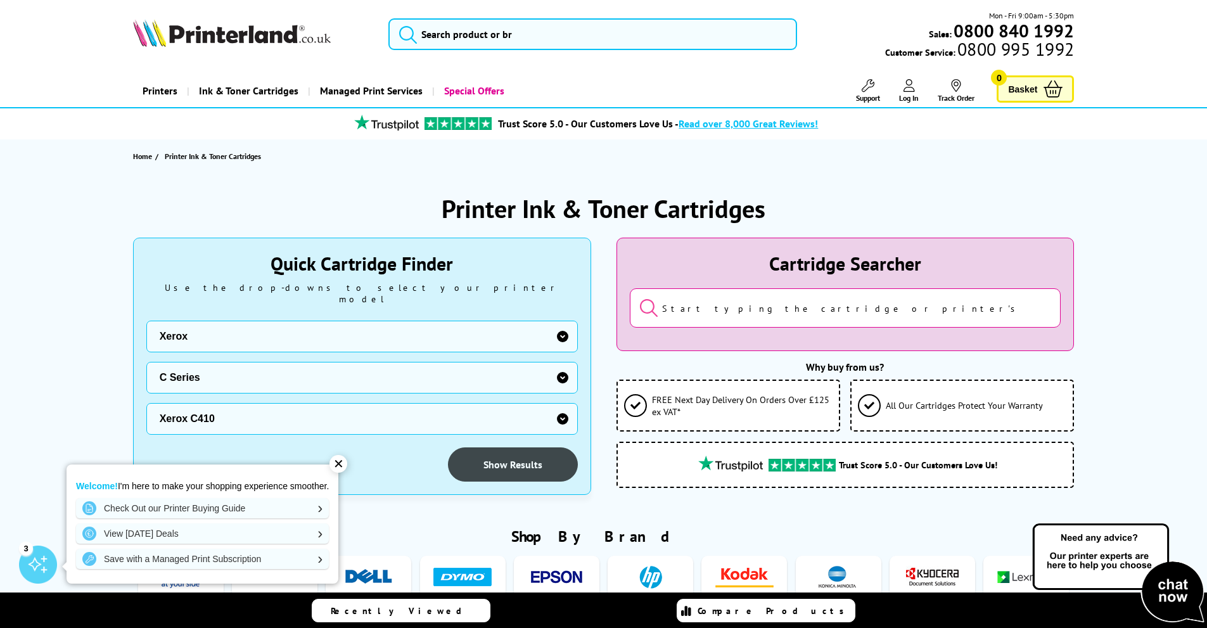  Describe the element at coordinates (253, 34) in the screenshot. I see `a: Printerland Logo` at that location.